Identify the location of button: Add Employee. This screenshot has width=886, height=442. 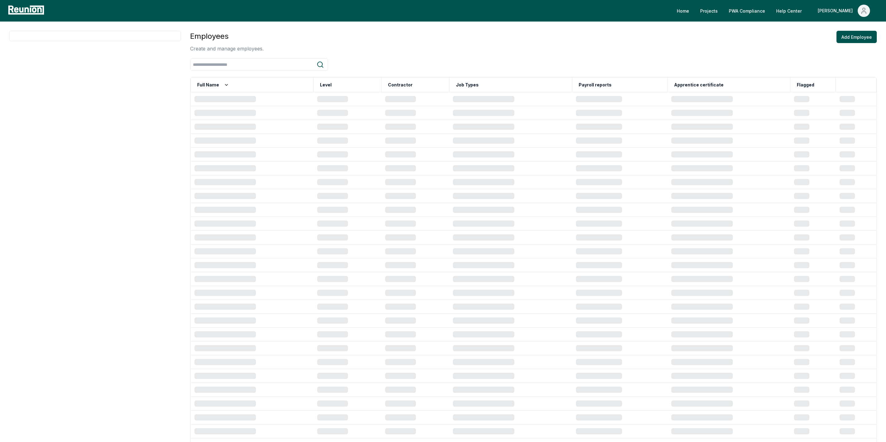
(856, 37).